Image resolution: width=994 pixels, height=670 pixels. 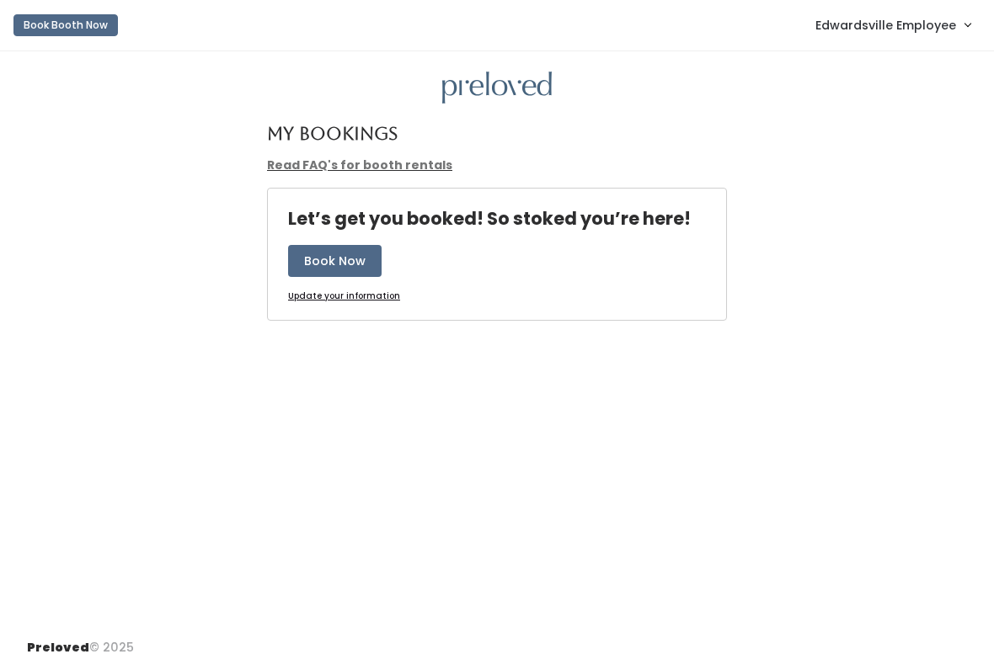 What do you see at coordinates (344, 296) in the screenshot?
I see `a: Update your information` at bounding box center [344, 296].